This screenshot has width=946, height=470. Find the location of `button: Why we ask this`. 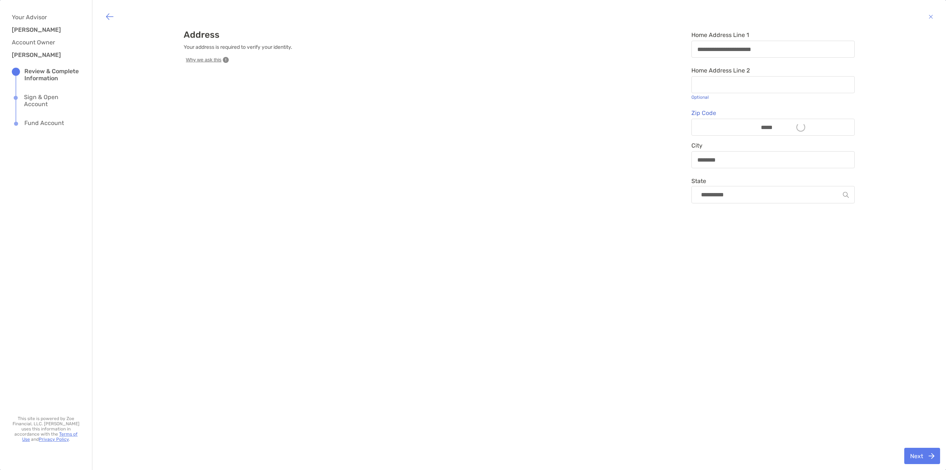

button: Why we ask this is located at coordinates (207, 60).